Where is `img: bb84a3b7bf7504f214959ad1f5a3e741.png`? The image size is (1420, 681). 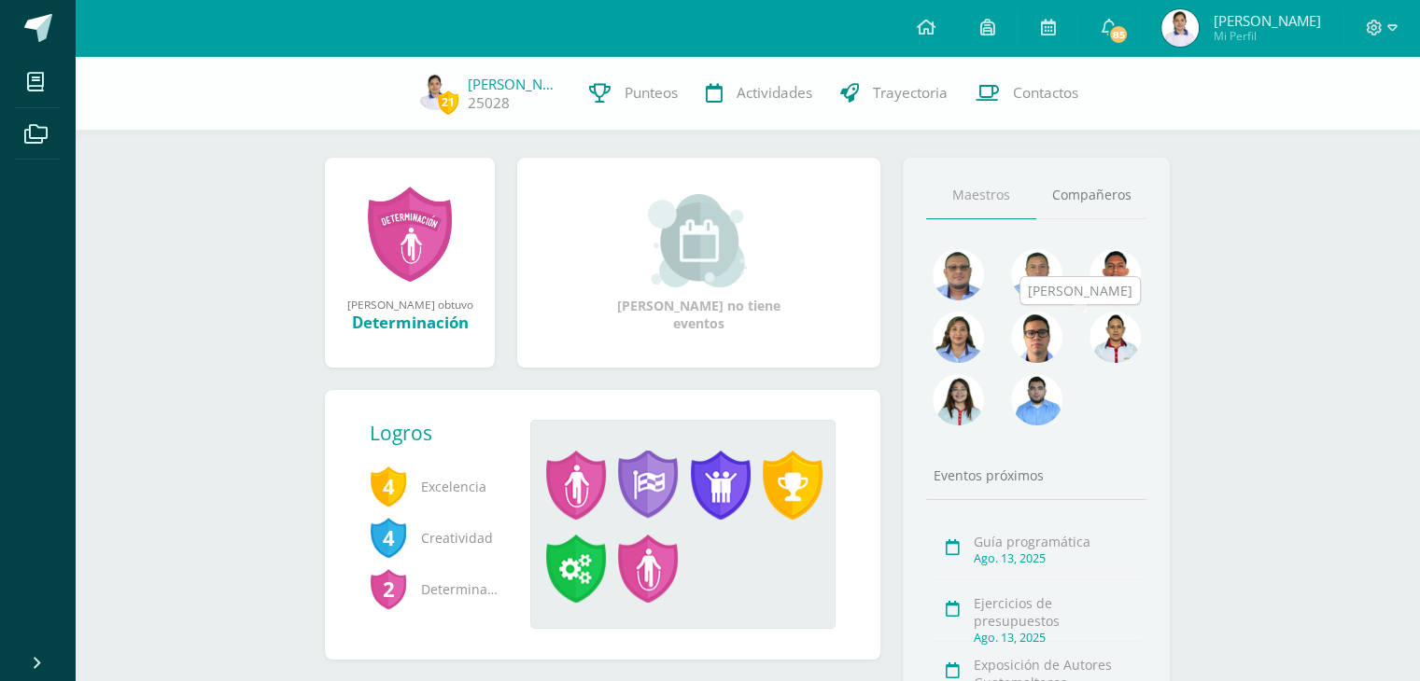
img: bb84a3b7bf7504f214959ad1f5a3e741.png is located at coordinates (1036, 400).